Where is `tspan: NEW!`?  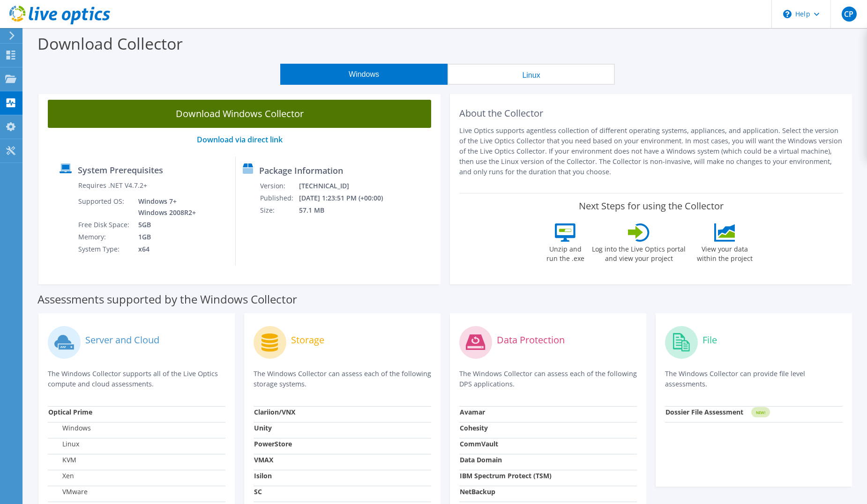
tspan: NEW! is located at coordinates (761, 413).